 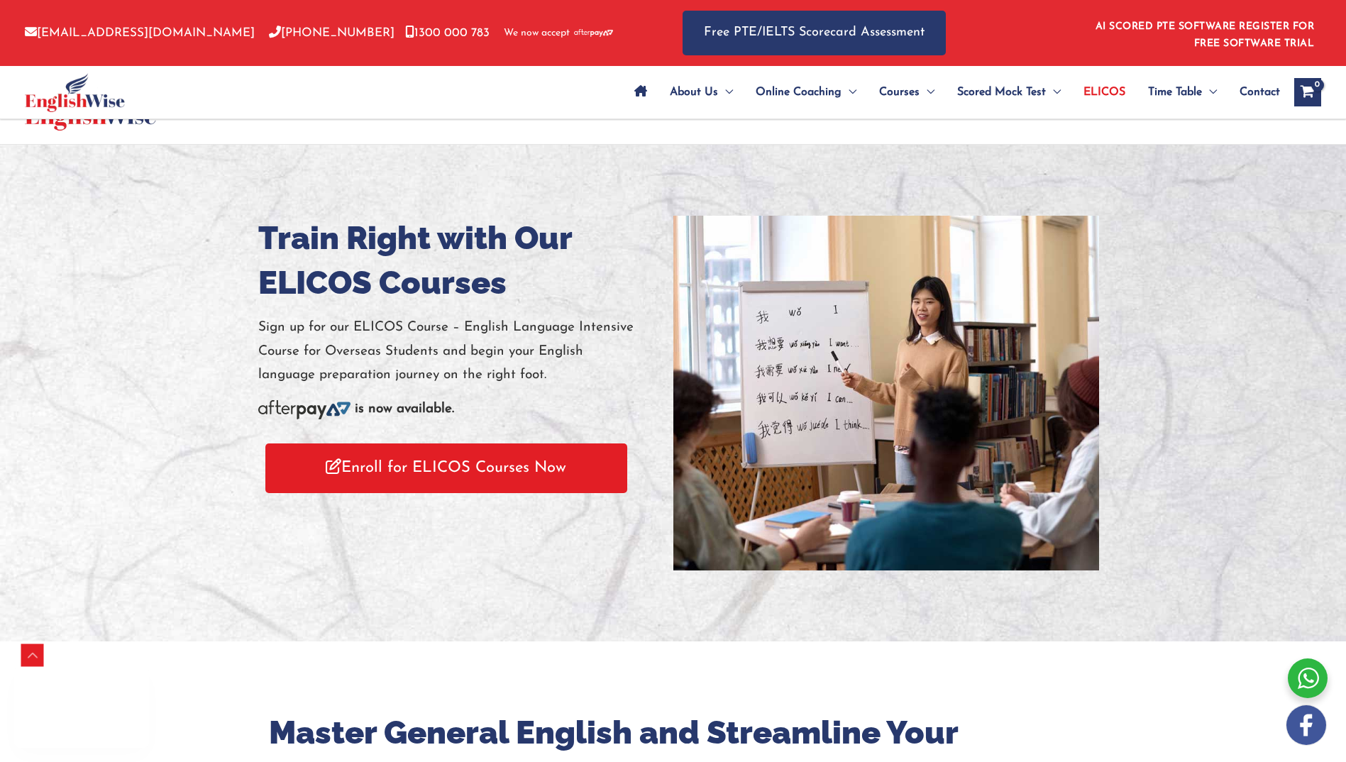 I want to click on span: Courses, so click(x=899, y=92).